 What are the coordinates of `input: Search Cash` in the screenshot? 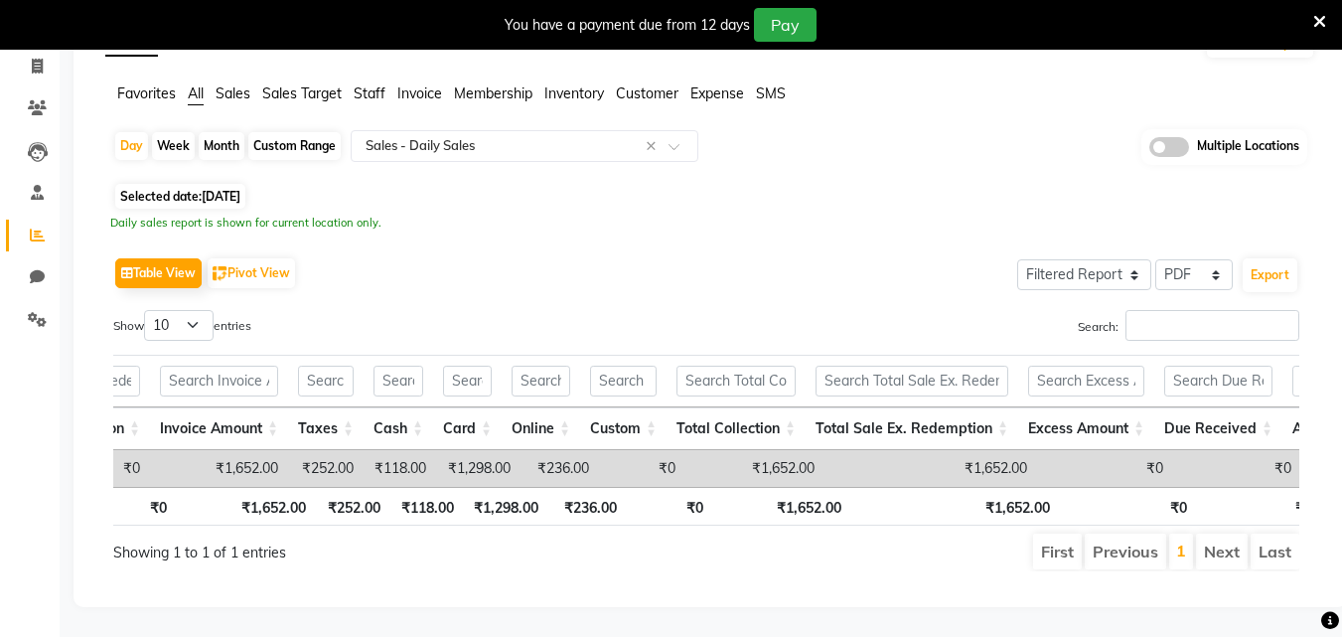 It's located at (398, 380).